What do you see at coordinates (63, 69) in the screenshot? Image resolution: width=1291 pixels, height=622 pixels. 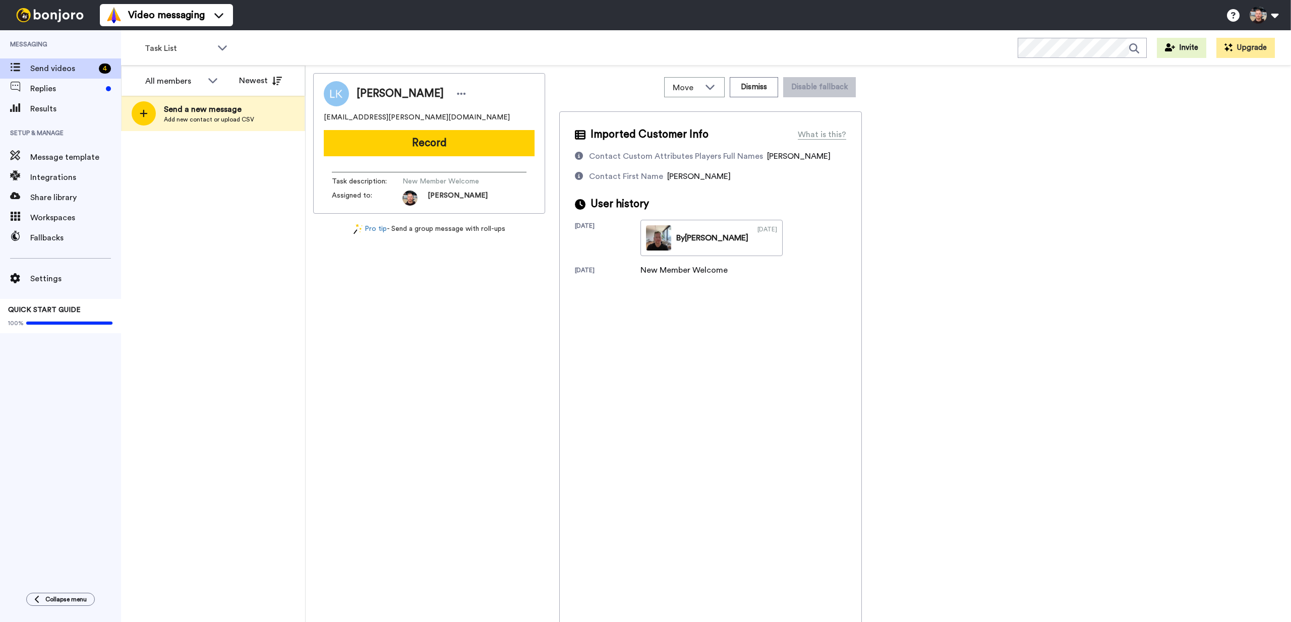 I see `span: Send videos` at bounding box center [63, 69].